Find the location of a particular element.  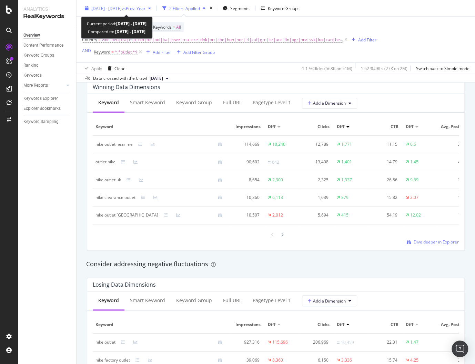

span: Clicks is located at coordinates (316, 127).